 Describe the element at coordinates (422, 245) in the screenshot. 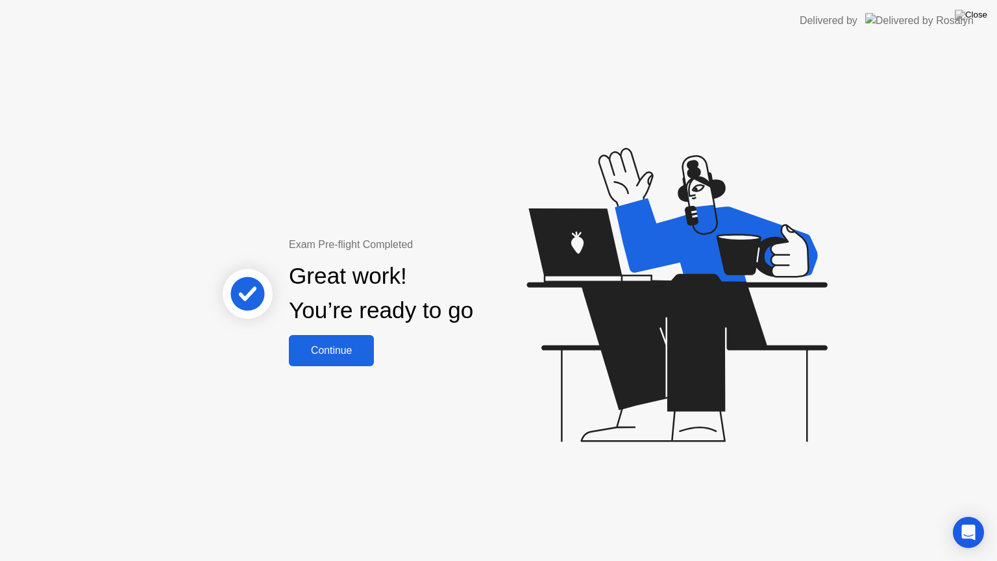

I see `div: Exam Pre-flight Completed` at that location.